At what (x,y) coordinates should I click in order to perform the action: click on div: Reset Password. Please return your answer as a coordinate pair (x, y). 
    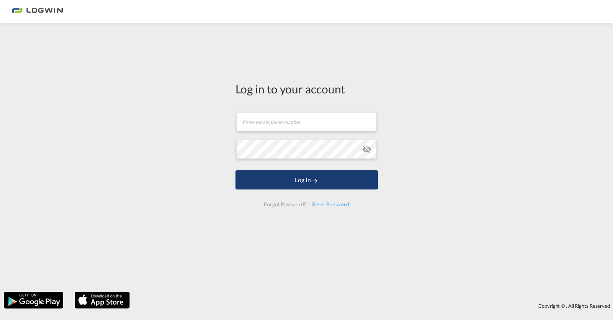
    Looking at the image, I should click on (331, 205).